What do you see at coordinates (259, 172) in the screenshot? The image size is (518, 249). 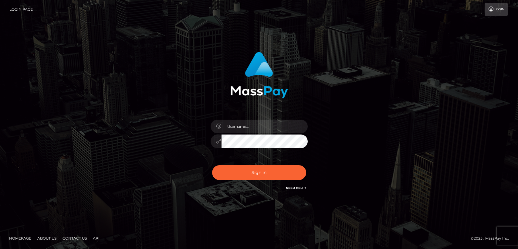 I see `button: Sign in` at bounding box center [259, 172].